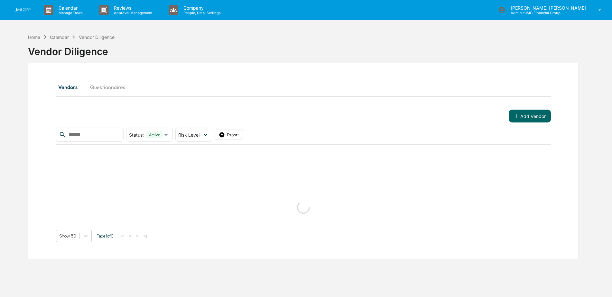  I want to click on div: secondary tabs example, so click(303, 87).